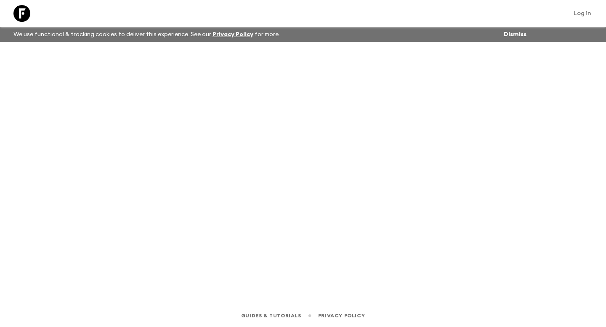 The image size is (606, 327). I want to click on a: Log in, so click(582, 13).